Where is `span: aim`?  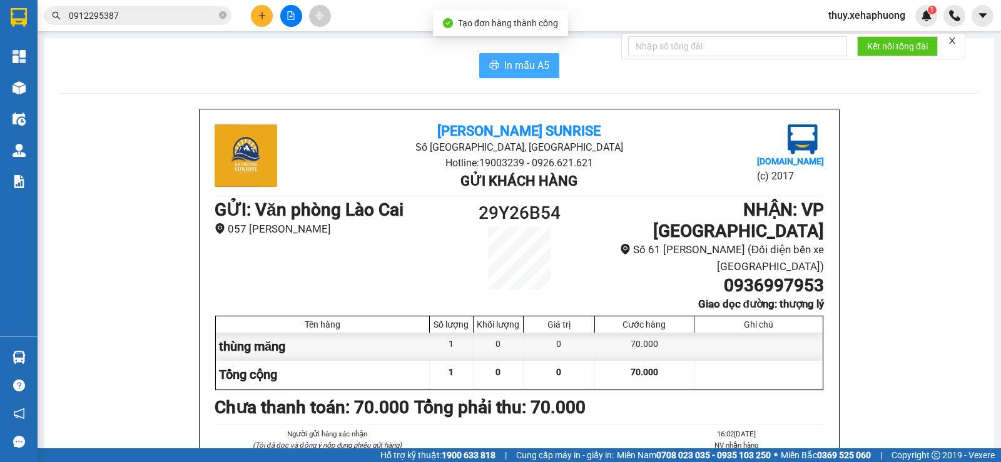 span: aim is located at coordinates (320, 16).